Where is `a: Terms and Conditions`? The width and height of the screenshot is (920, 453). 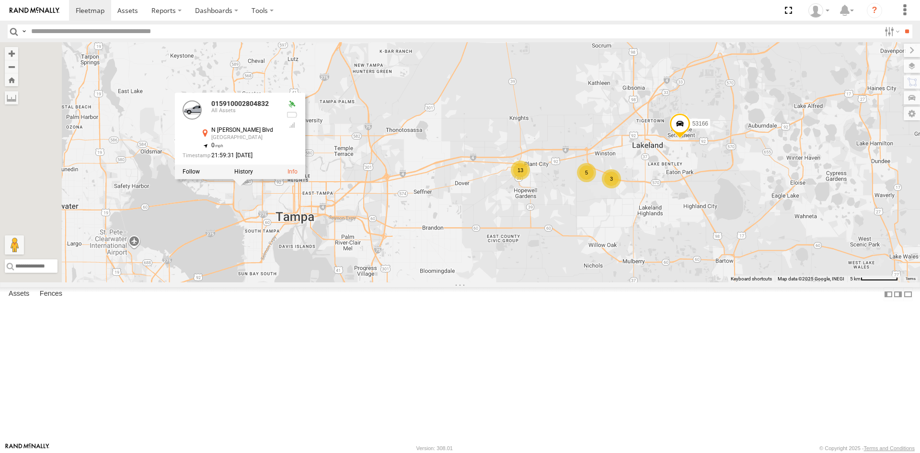 a: Terms and Conditions is located at coordinates (889, 448).